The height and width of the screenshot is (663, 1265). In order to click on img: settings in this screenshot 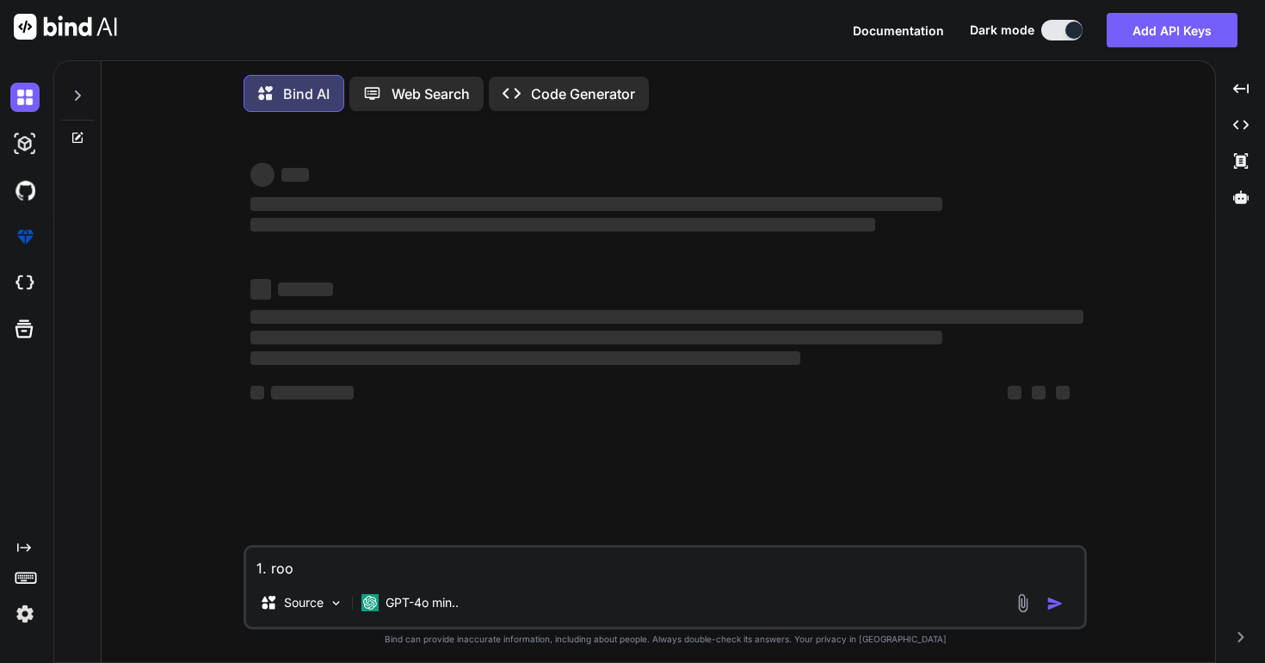, I will do `click(25, 614)`.